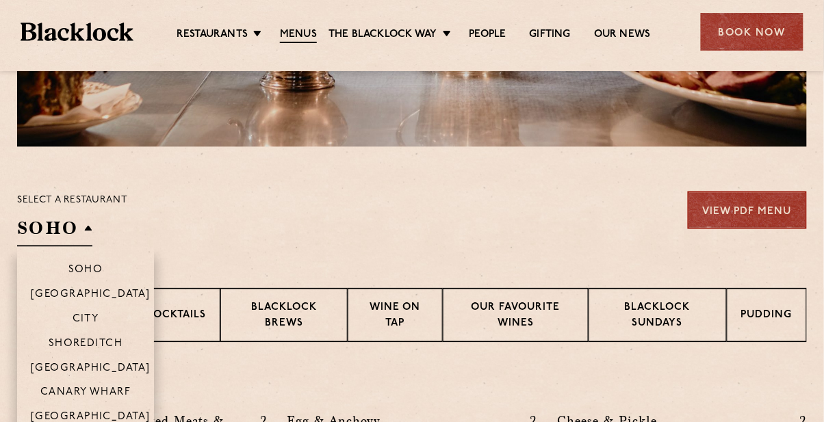 This screenshot has width=824, height=422. What do you see at coordinates (86, 271) in the screenshot?
I see `p: Soho` at bounding box center [86, 271].